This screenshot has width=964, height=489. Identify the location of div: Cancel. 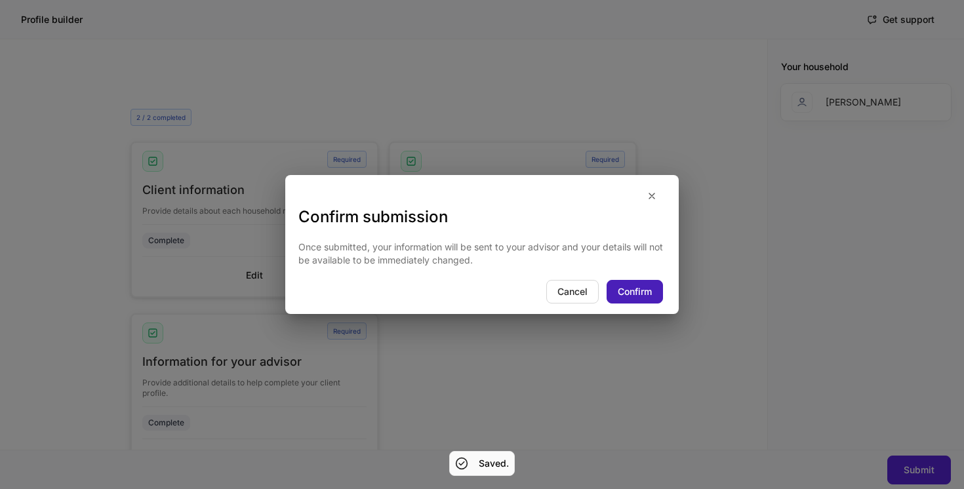
(572, 292).